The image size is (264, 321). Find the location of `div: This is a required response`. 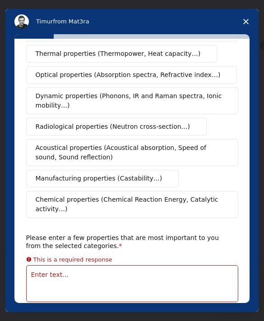

div: This is a required response is located at coordinates (73, 260).